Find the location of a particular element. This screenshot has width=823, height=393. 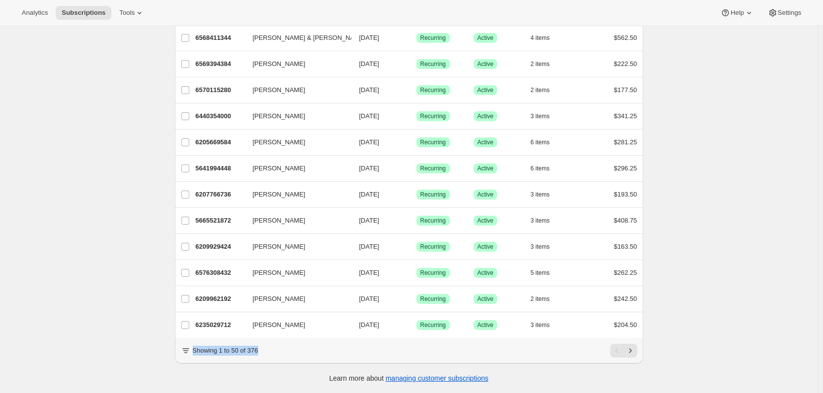

p: 6205669584 is located at coordinates (220, 142).